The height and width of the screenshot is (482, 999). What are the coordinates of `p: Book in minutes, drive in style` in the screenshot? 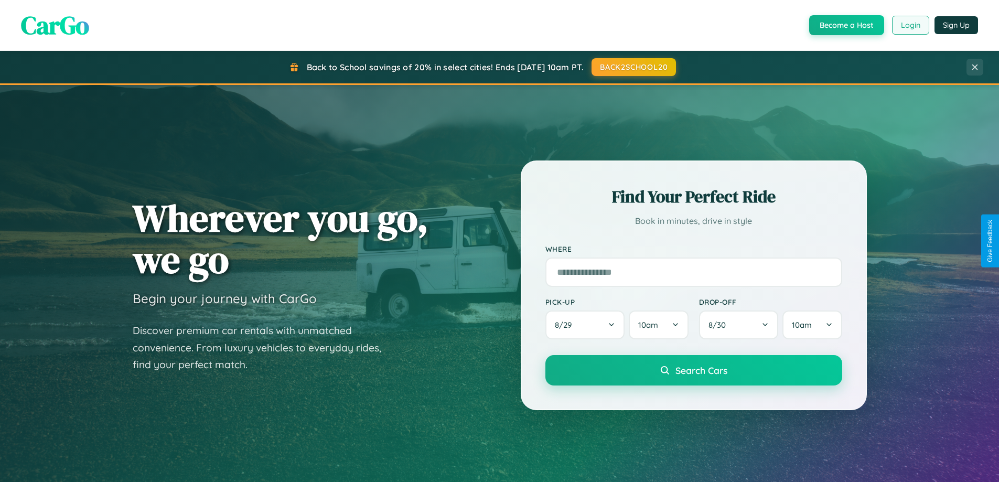 It's located at (694, 221).